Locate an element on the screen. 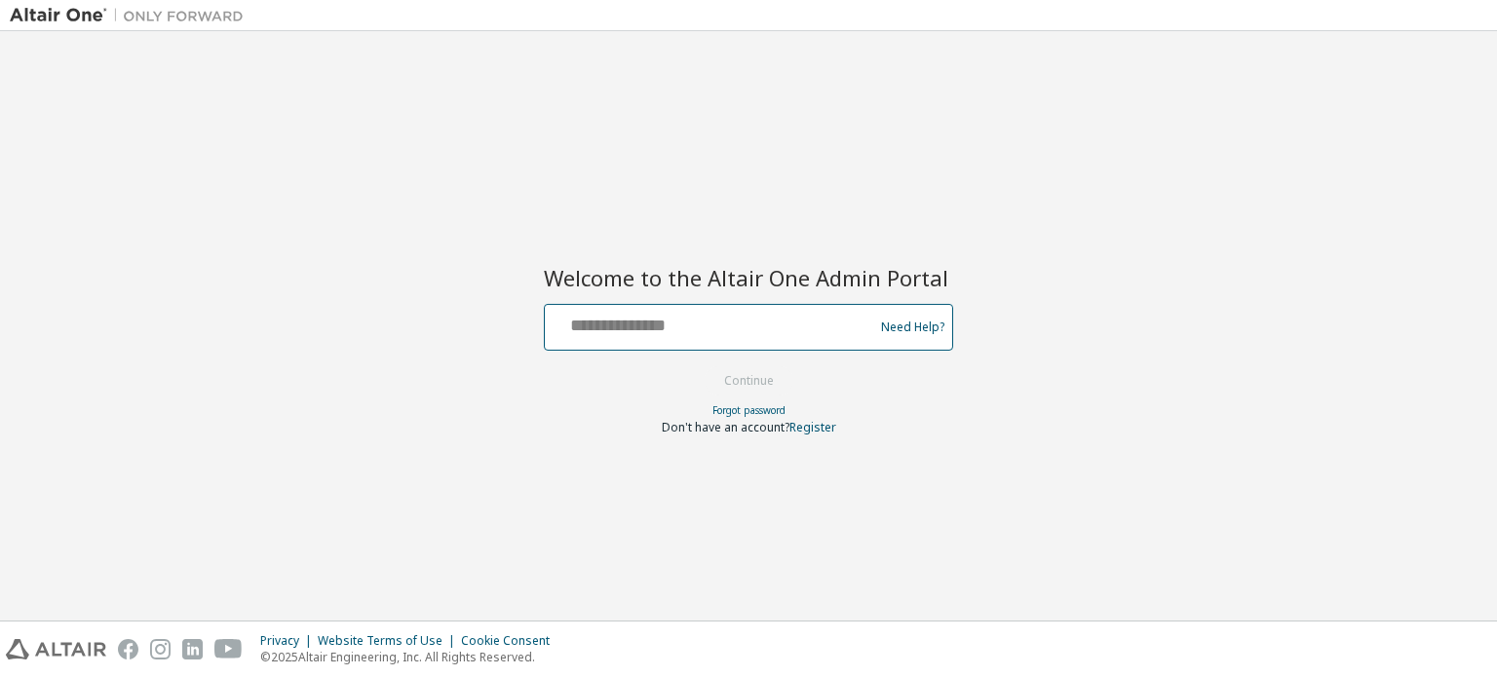 The height and width of the screenshot is (677, 1497). img: facebook.svg is located at coordinates (128, 649).